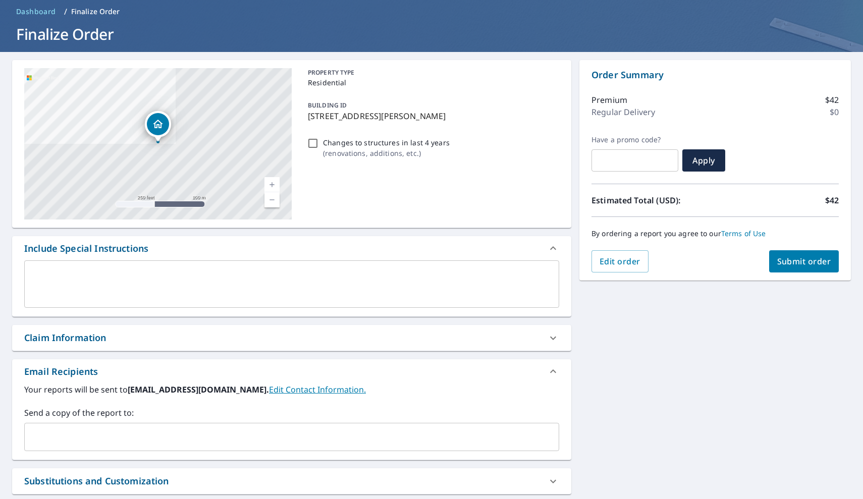  I want to click on label: Your reports will be sent to, so click(292, 390).